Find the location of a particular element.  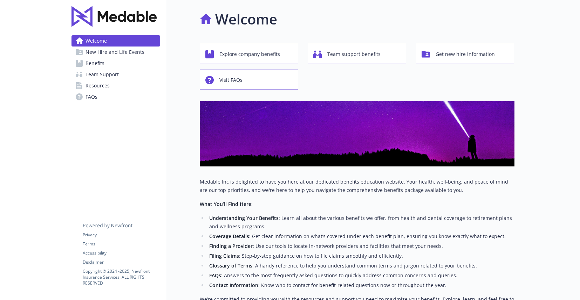

span: Team support benefits is located at coordinates (354, 54).